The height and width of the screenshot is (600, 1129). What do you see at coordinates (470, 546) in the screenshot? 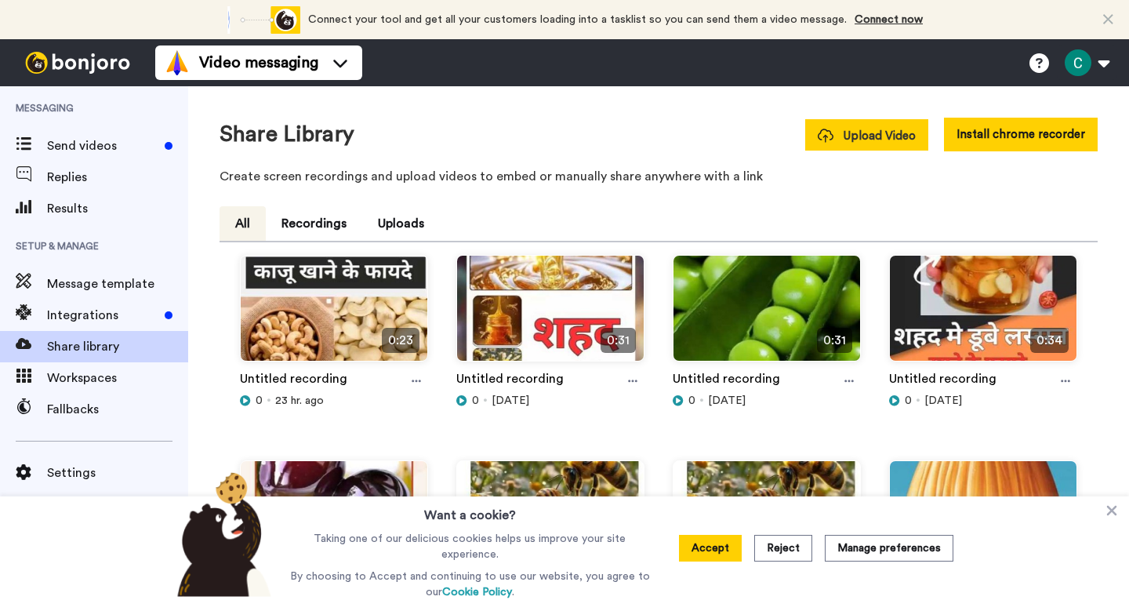
I see `p: Taking one of our delicious cookies helps us improve your site experience.` at bounding box center [470, 546].